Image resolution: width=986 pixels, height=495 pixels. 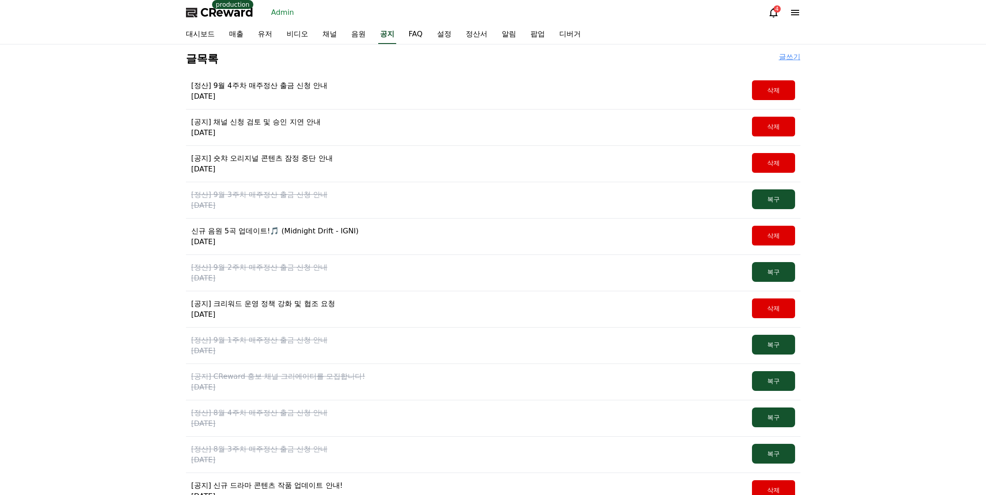 What do you see at coordinates (330, 35) in the screenshot?
I see `a: 채널` at bounding box center [330, 35].